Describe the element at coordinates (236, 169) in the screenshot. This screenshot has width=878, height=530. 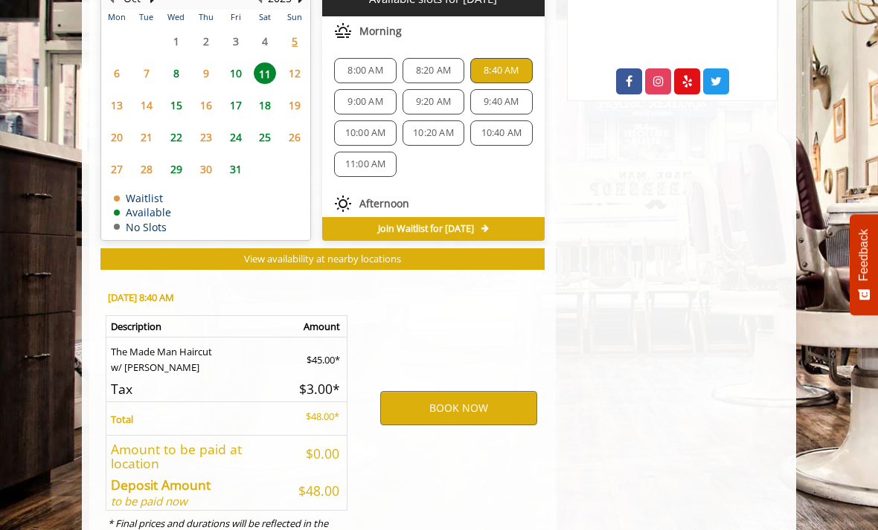
I see `span: 31` at that location.